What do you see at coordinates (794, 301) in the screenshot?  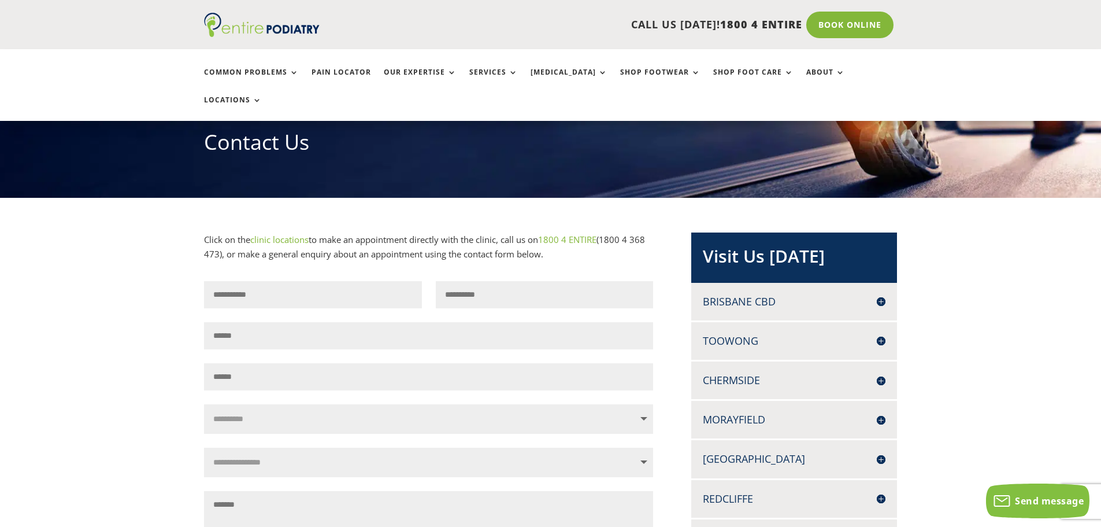 I see `h4: Brisbane CBD` at bounding box center [794, 301].